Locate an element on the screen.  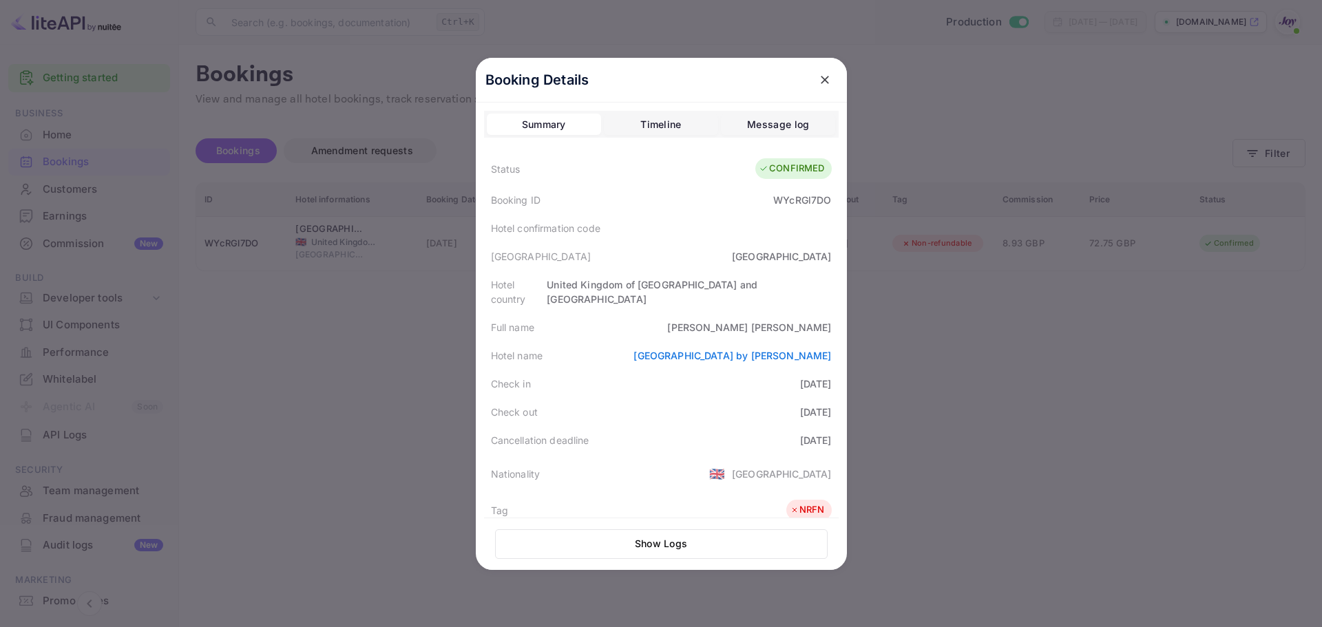
div: Hotel country is located at coordinates (519, 292).